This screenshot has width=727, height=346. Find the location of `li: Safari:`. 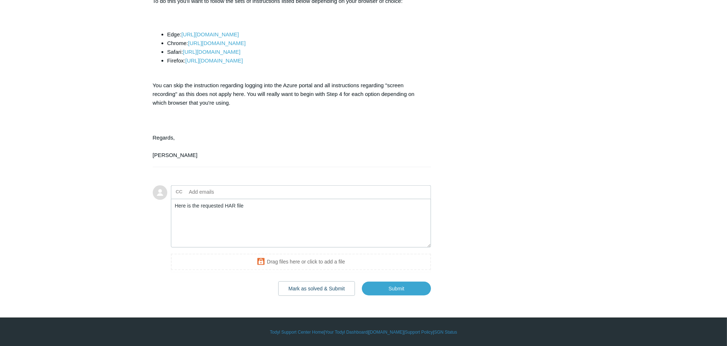

li: Safari: is located at coordinates (296, 52).